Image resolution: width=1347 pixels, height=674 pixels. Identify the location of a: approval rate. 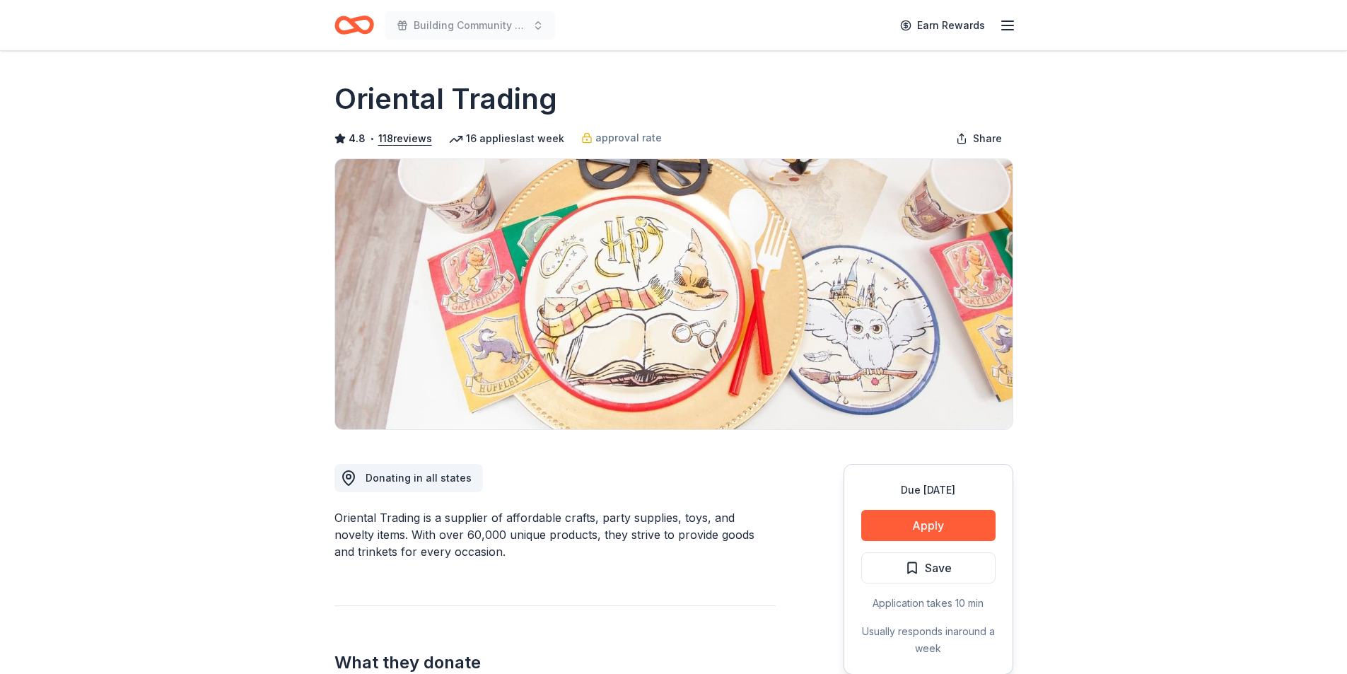
(621, 138).